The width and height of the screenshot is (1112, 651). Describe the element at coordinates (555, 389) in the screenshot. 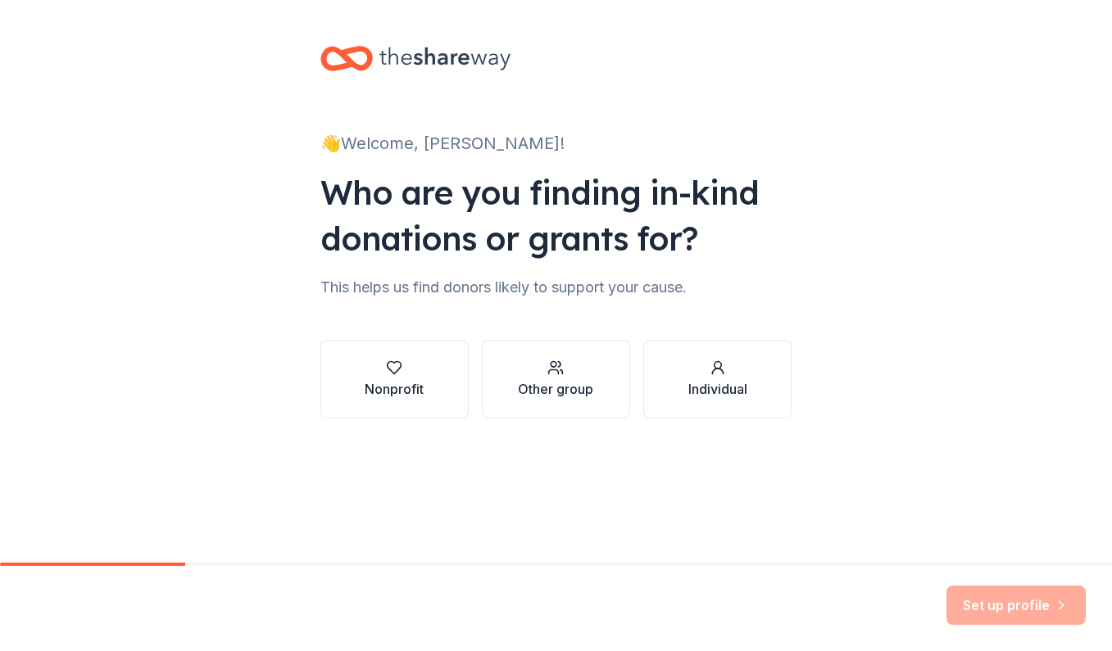

I see `div: Other group` at that location.